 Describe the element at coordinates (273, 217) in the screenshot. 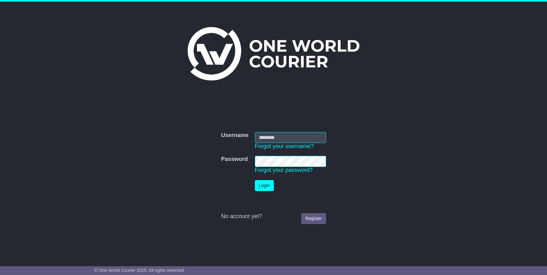

I see `div: No account yet?` at that location.